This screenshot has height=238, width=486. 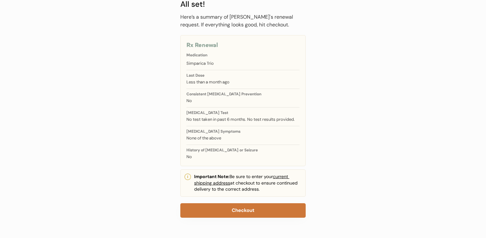 I want to click on div: Medication, so click(x=243, y=55).